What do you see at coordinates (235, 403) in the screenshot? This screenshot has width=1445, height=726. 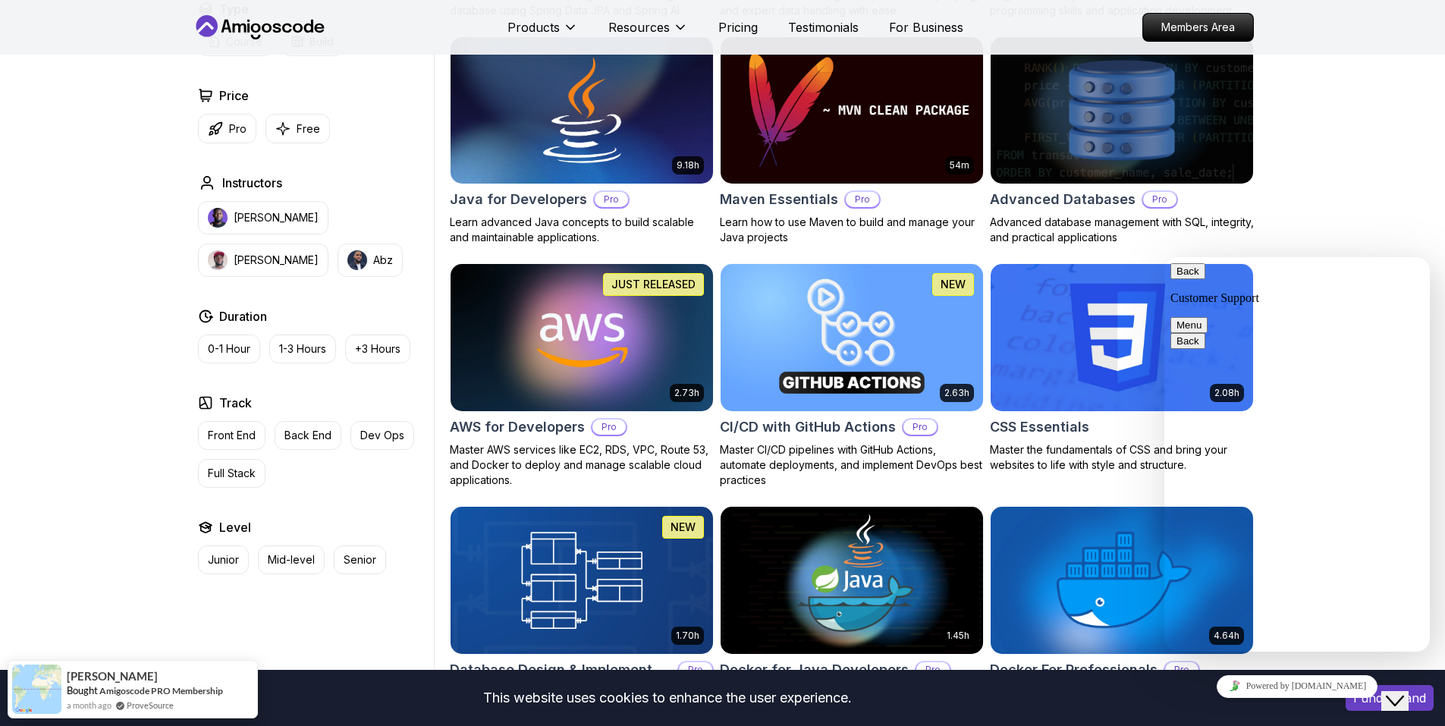 I see `h2: Track` at bounding box center [235, 403].